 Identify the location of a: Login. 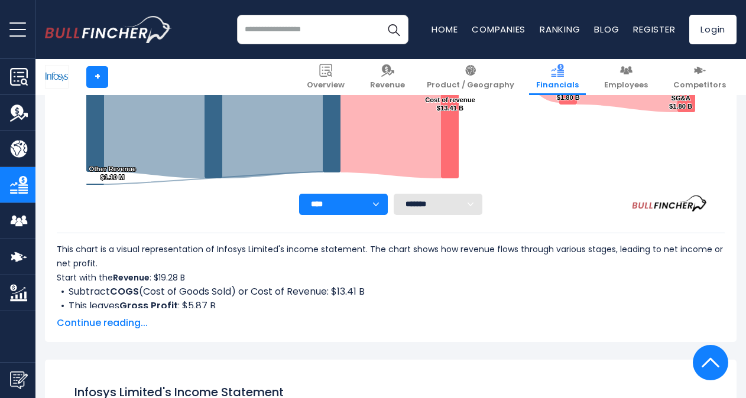
(713, 30).